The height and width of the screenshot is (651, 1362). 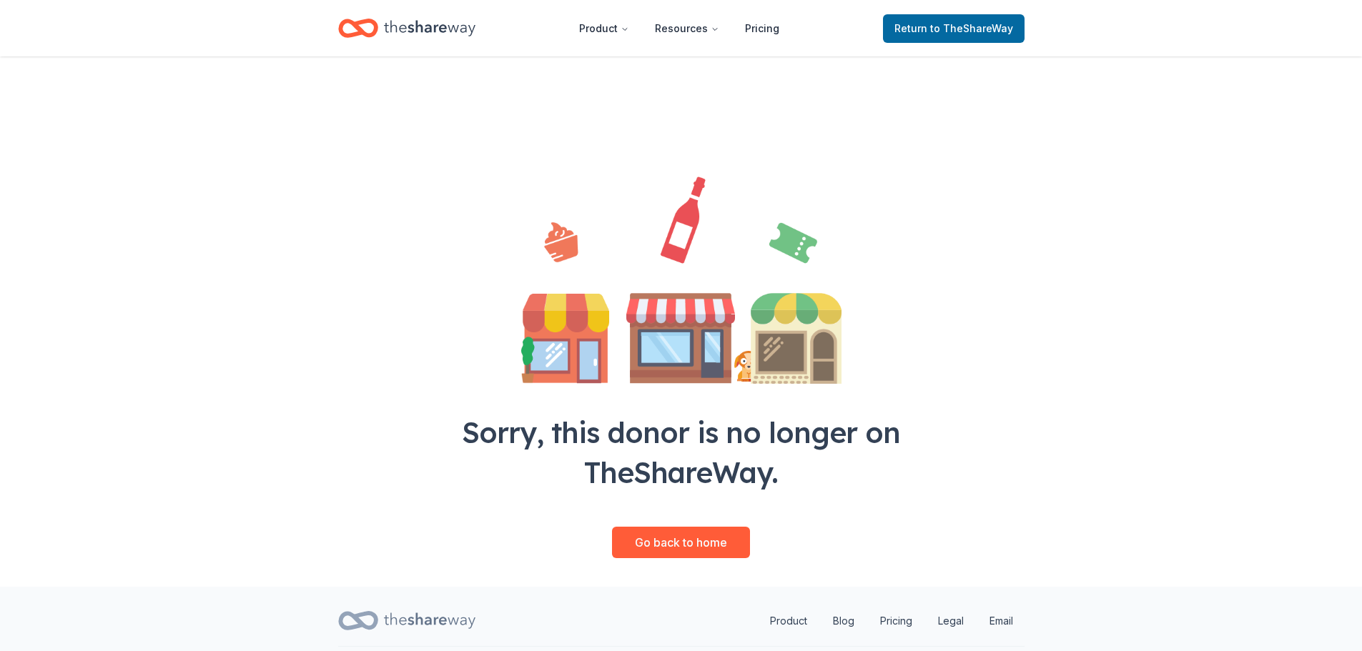 What do you see at coordinates (604, 29) in the screenshot?
I see `button: Product` at bounding box center [604, 29].